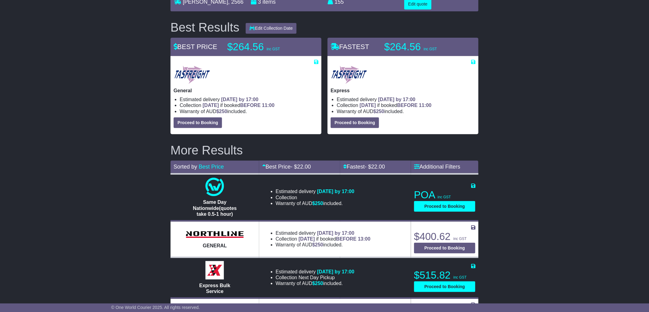  What do you see at coordinates (195, 47) in the screenshot?
I see `span: BEST PRICE` at bounding box center [195, 47].